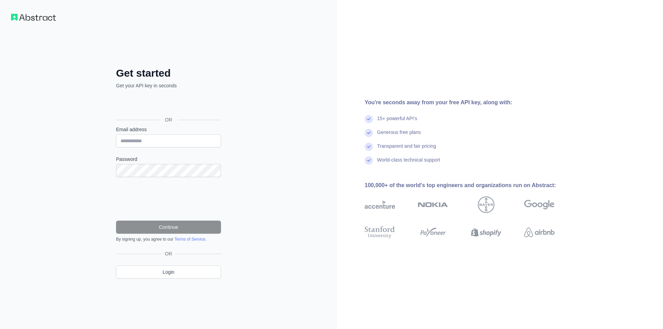 The height and width of the screenshot is (329, 663). What do you see at coordinates (539, 205) in the screenshot?
I see `img: google` at bounding box center [539, 205].